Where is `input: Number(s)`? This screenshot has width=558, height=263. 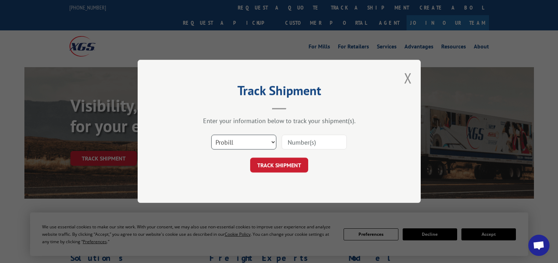
input: Number(s) is located at coordinates (314, 143).